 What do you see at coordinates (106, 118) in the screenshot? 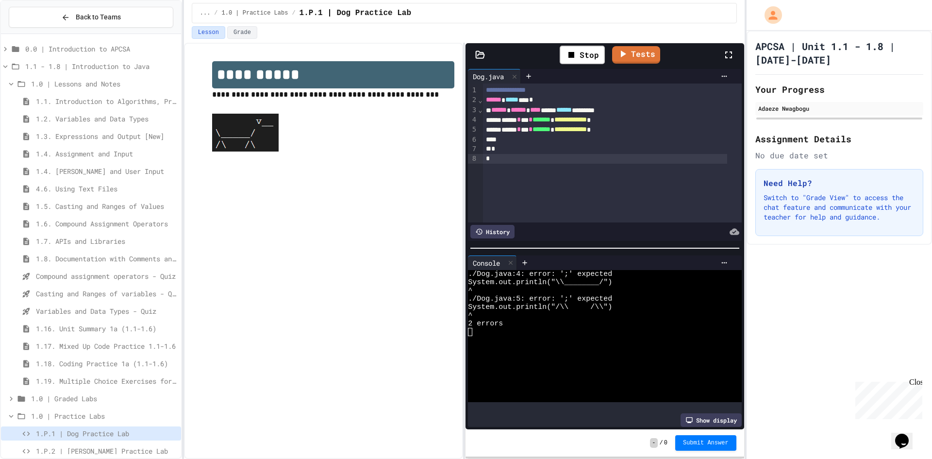
I see `span: 1.2. Variables and Data Types` at bounding box center [106, 118].